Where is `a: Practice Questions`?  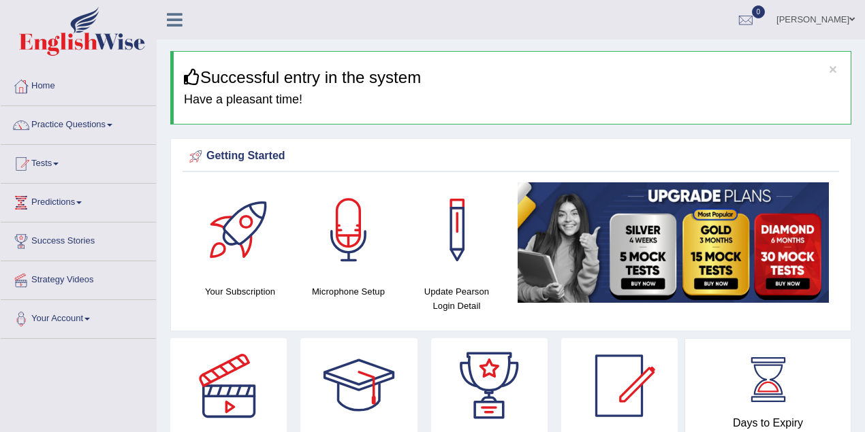
a: Practice Questions is located at coordinates (78, 123).